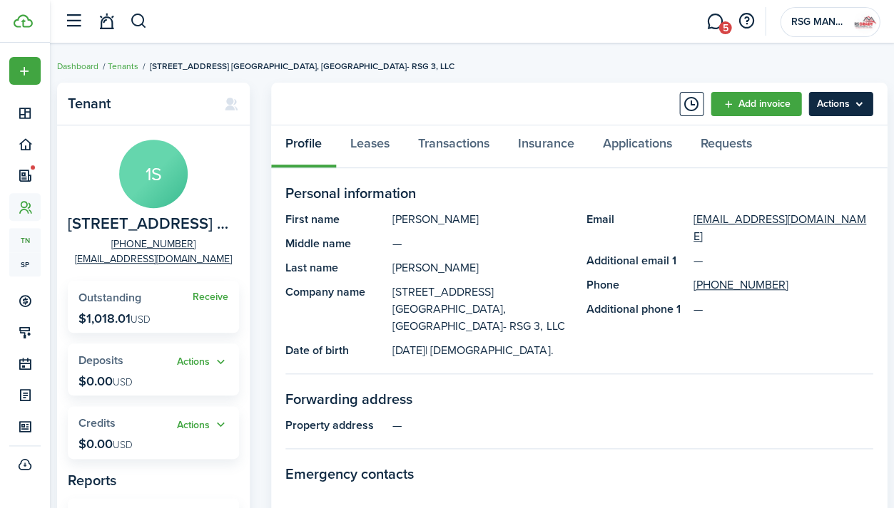 The image size is (894, 508). I want to click on span: Deposits, so click(101, 360).